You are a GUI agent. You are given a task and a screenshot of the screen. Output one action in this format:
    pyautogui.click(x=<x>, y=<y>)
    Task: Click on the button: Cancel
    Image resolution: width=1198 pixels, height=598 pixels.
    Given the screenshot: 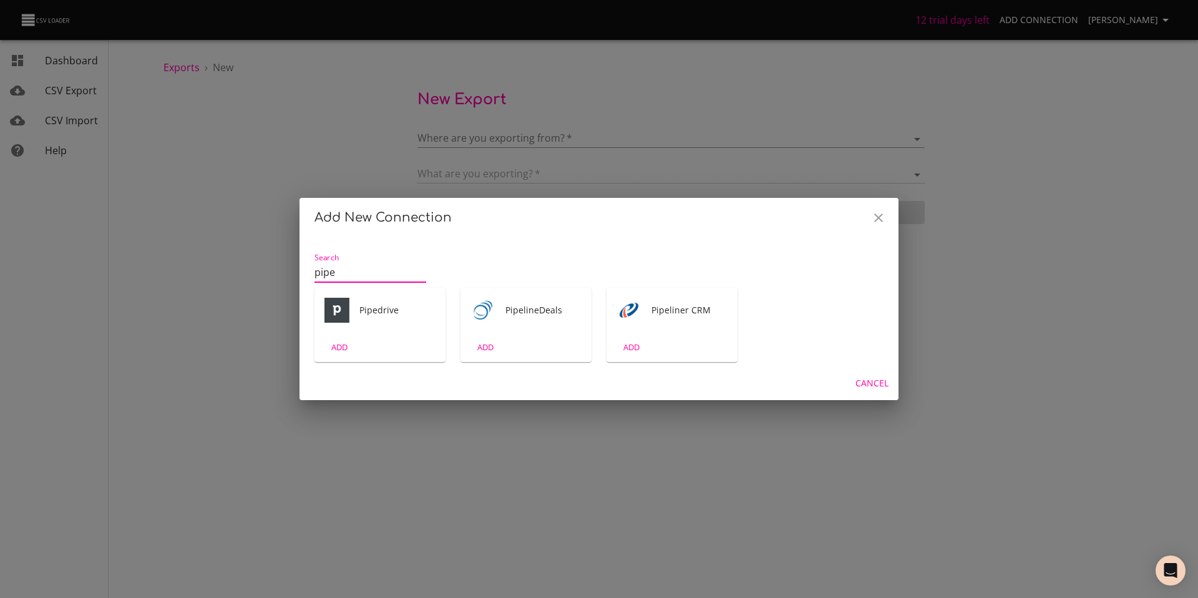 What is the action you would take?
    pyautogui.click(x=872, y=383)
    